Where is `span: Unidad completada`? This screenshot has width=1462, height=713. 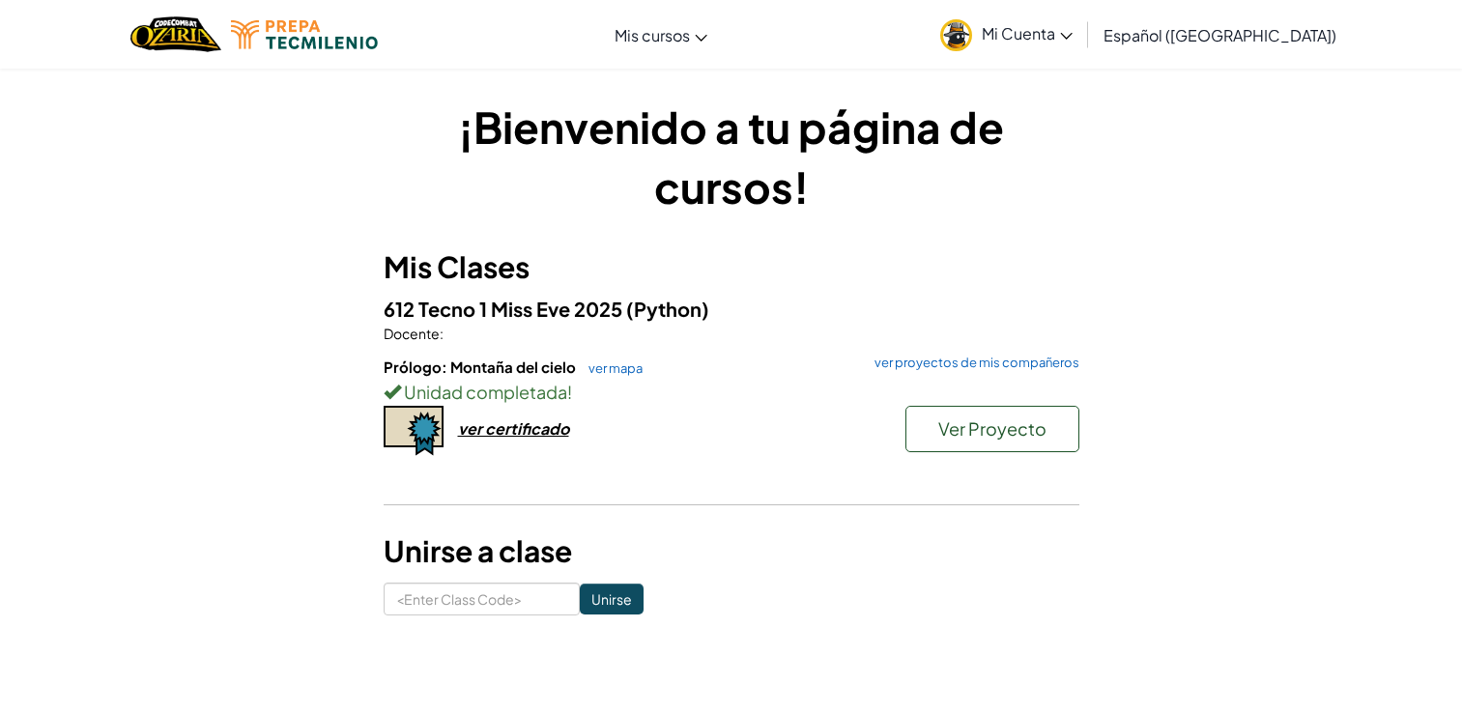 span: Unidad completada is located at coordinates (484, 391).